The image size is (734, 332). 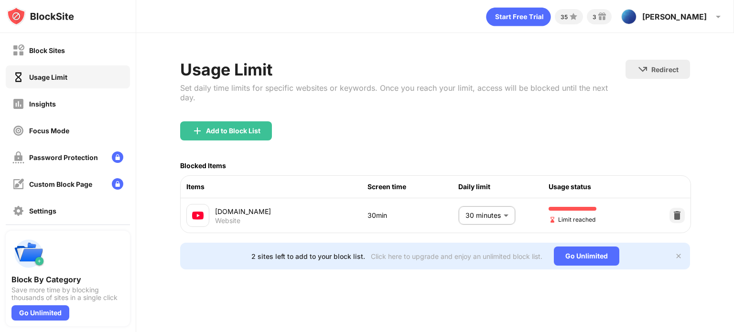 What do you see at coordinates (678, 256) in the screenshot?
I see `img: x-button.svg` at bounding box center [678, 256].